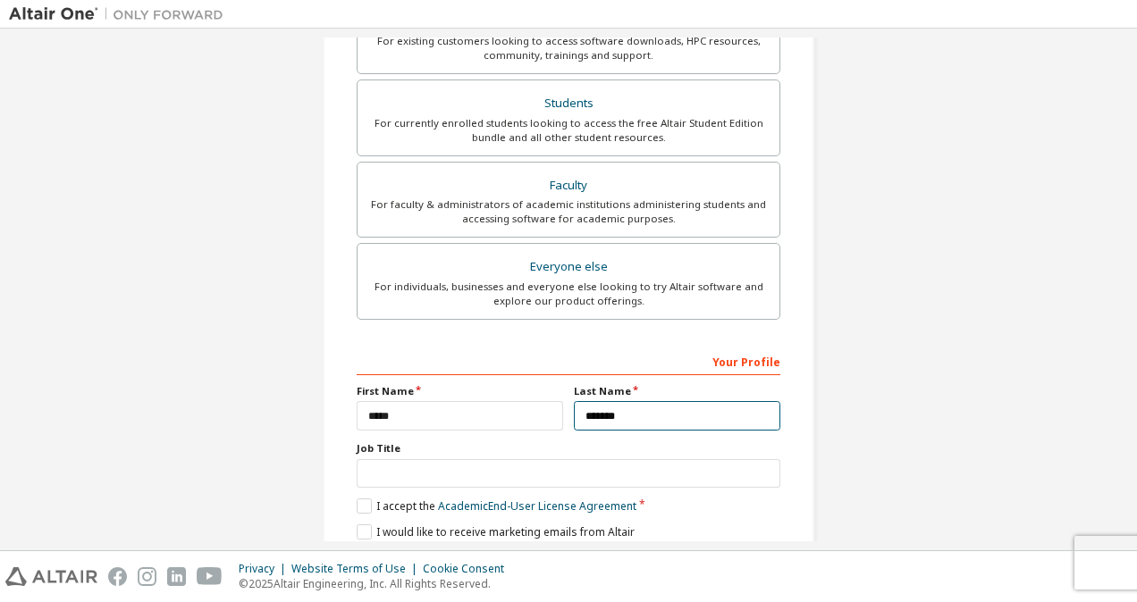 The height and width of the screenshot is (602, 1137). What do you see at coordinates (496, 506) in the screenshot?
I see `label: I accept the` at bounding box center [496, 506].